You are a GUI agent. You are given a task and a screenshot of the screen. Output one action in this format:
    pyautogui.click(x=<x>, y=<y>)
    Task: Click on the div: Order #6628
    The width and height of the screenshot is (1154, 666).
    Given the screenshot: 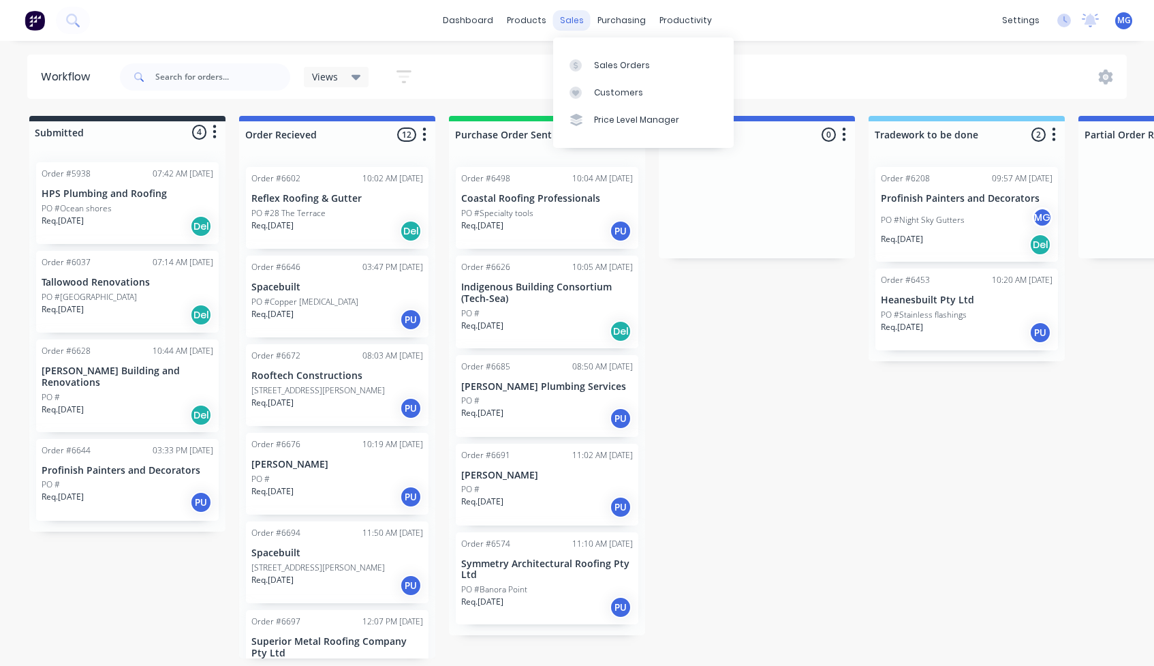 What is the action you would take?
    pyautogui.click(x=66, y=351)
    